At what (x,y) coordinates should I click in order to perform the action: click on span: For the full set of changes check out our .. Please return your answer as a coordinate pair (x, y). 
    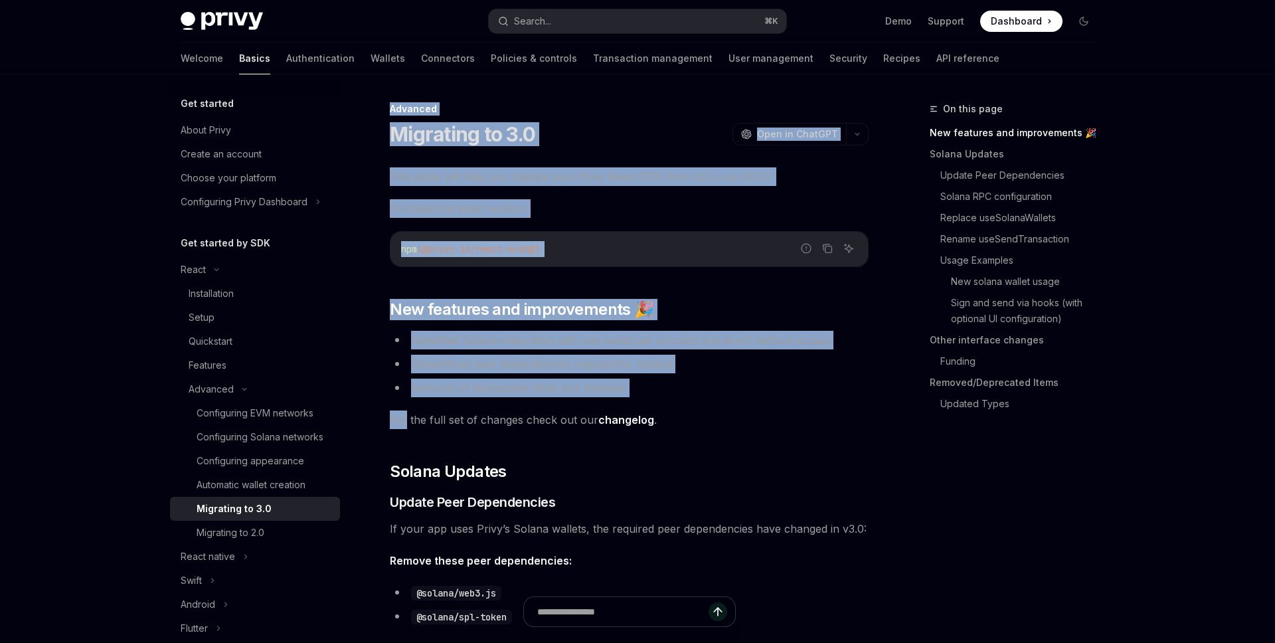
    Looking at the image, I should click on (629, 420).